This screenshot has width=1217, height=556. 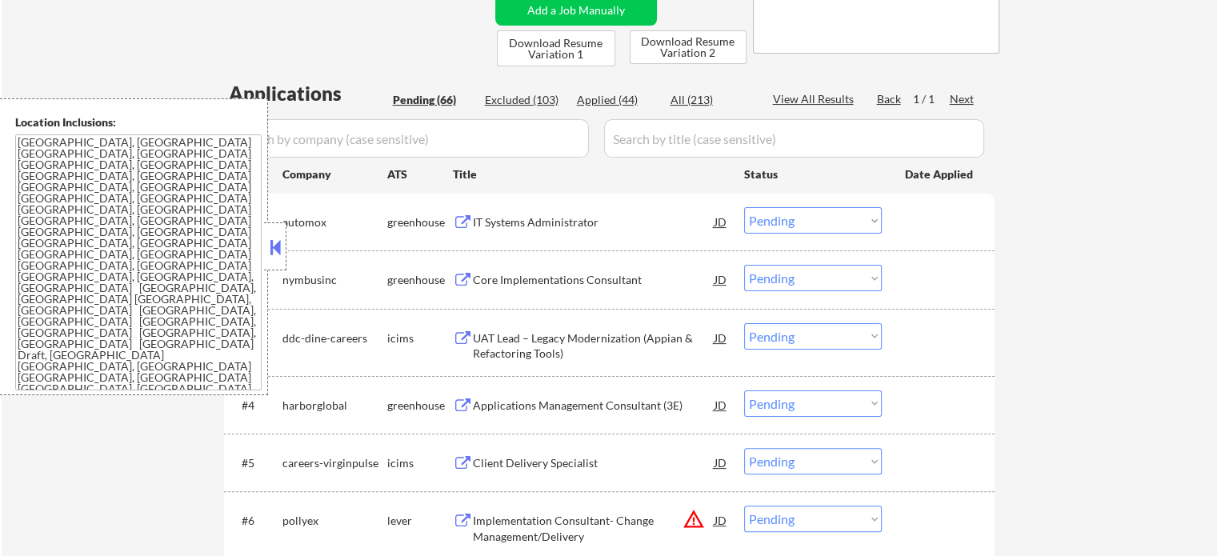 What do you see at coordinates (335, 222) in the screenshot?
I see `div: automox` at bounding box center [335, 222].